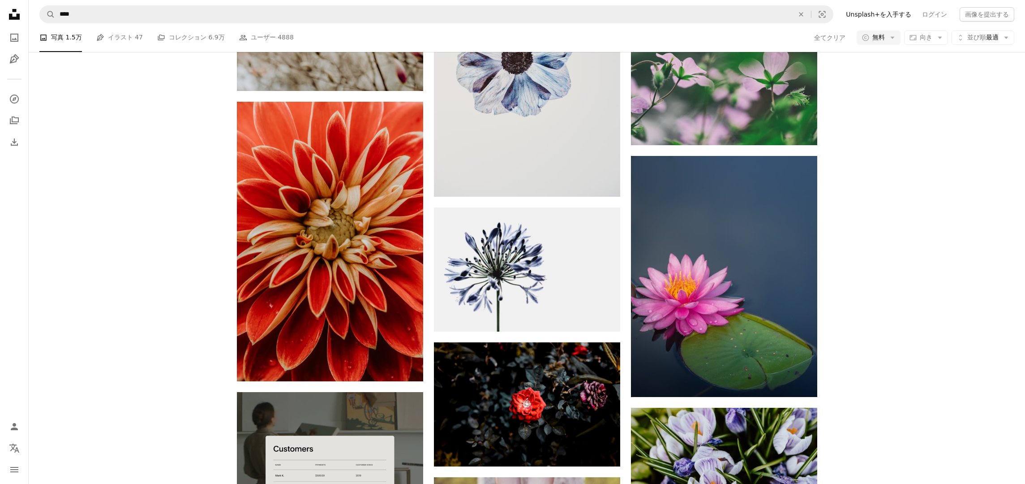  Describe the element at coordinates (527, 269) in the screenshot. I see `img: 白い背景に大きな青い花` at that location.